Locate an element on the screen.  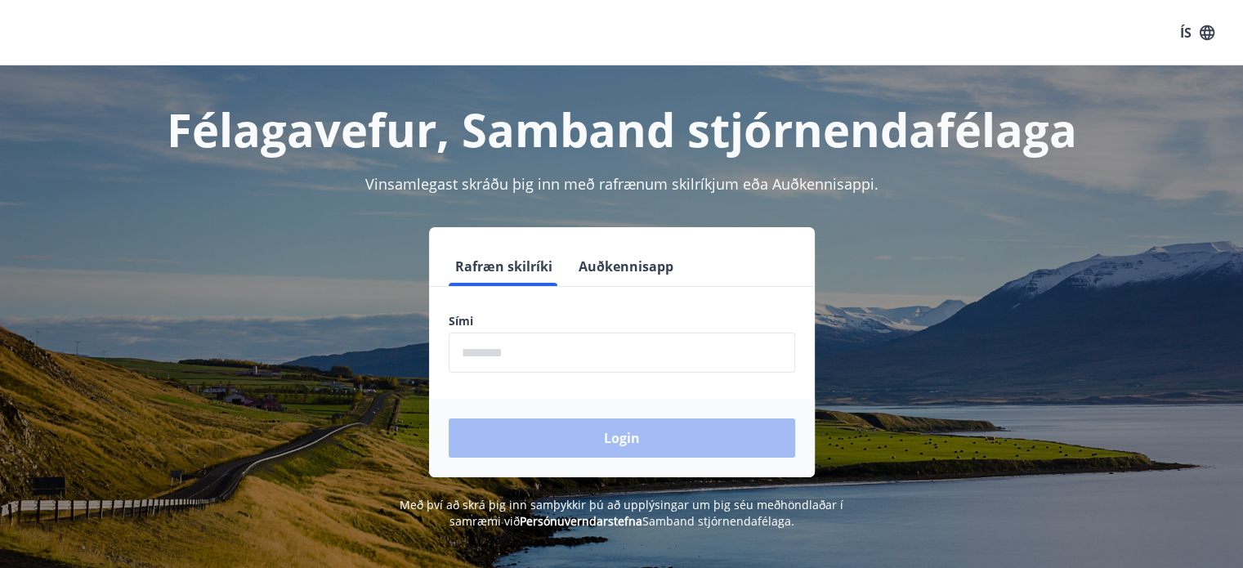
button: Rafræn skilríki is located at coordinates (504, 267).